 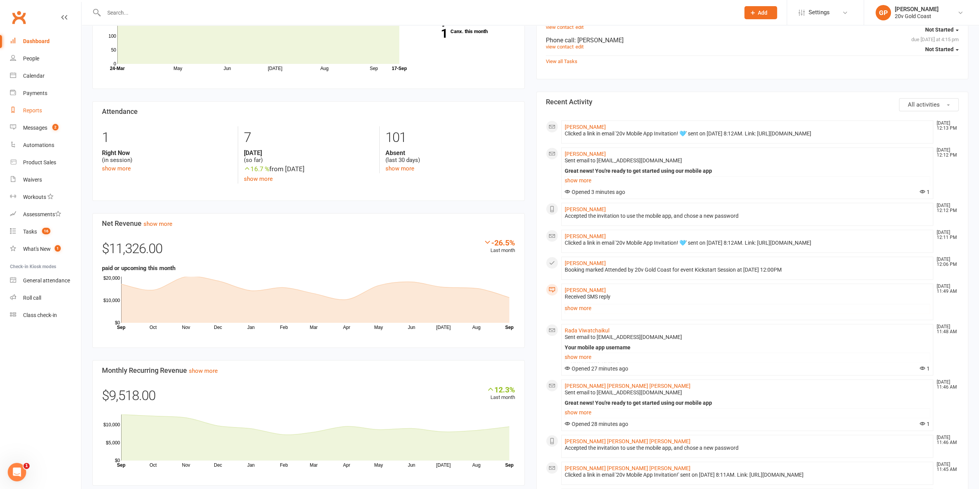 I want to click on input: Search..., so click(x=418, y=13).